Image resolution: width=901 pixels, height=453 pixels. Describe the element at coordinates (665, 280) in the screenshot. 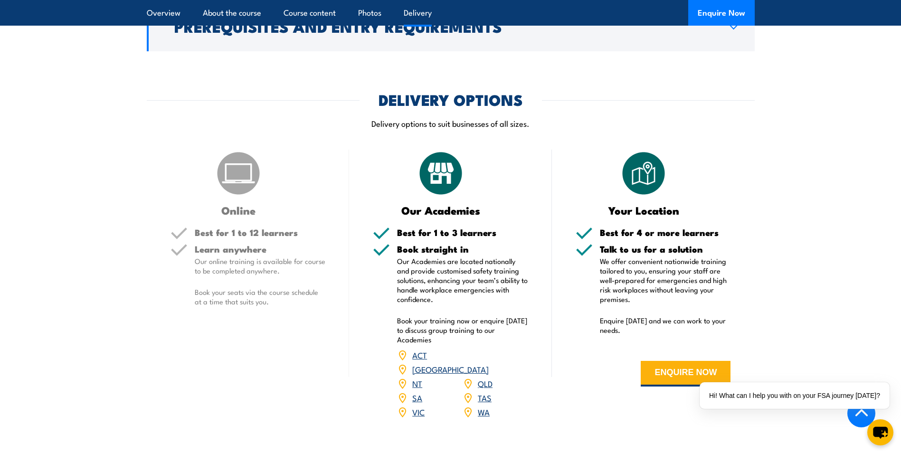

I see `p: We offer convenient nationwide training tailored to you, ensuring your staff are well-prepared fo...` at that location.